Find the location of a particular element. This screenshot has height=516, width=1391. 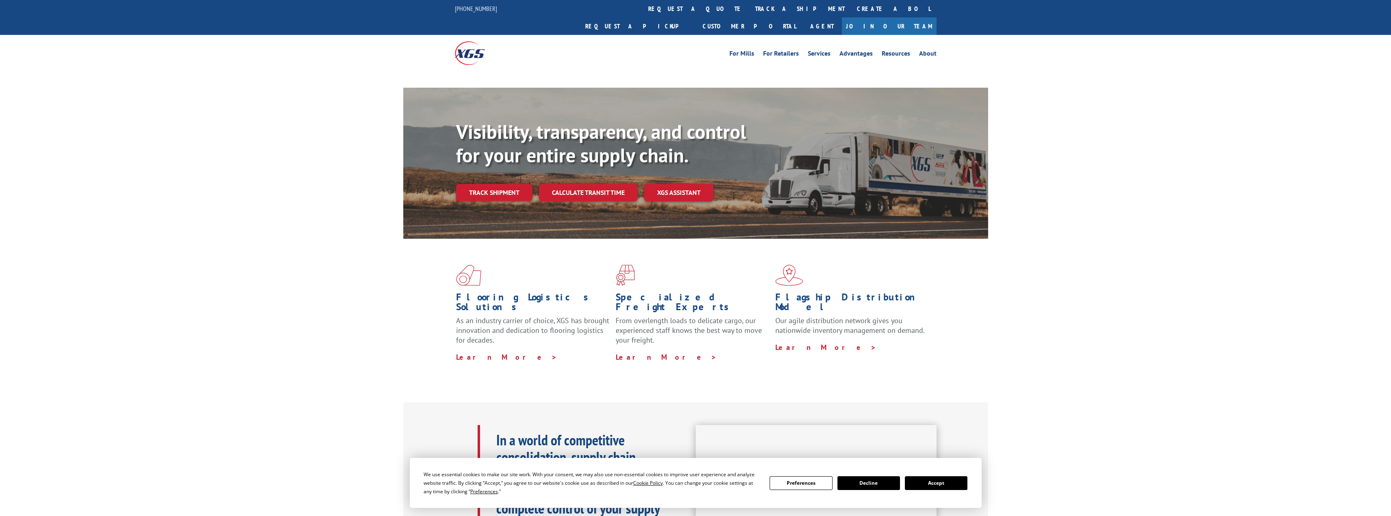

span: As an industry carrier of choice, XGS has brought innovation and dedication to flooring logistics... is located at coordinates (532, 330).